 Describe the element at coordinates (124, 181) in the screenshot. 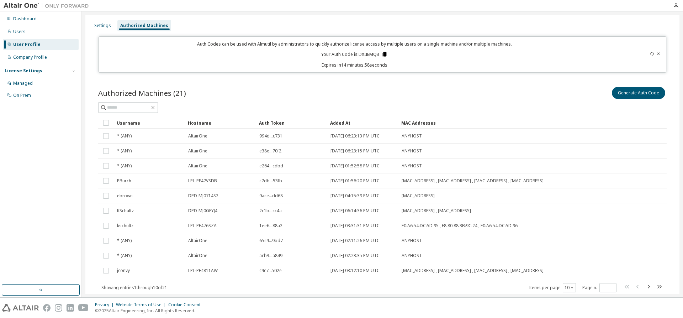

I see `span: PBurch` at that location.